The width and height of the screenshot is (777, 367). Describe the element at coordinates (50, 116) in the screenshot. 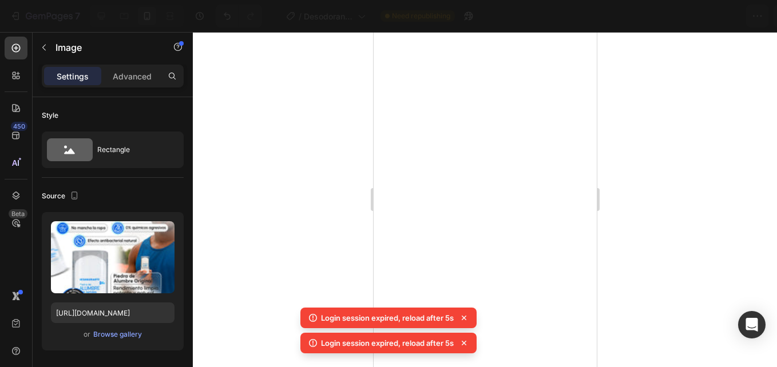

I see `div: Style` at that location.